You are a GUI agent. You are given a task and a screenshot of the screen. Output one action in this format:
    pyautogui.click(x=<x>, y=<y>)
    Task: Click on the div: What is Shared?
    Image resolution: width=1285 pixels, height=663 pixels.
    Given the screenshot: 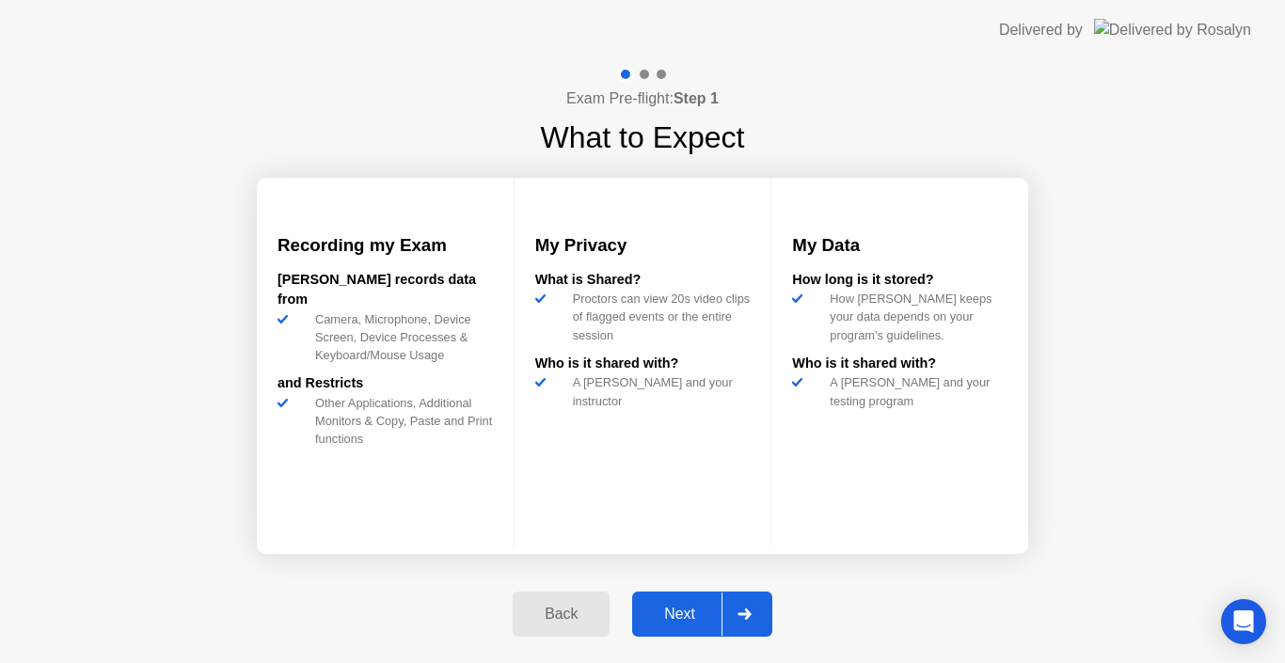 What is the action you would take?
    pyautogui.click(x=642, y=280)
    